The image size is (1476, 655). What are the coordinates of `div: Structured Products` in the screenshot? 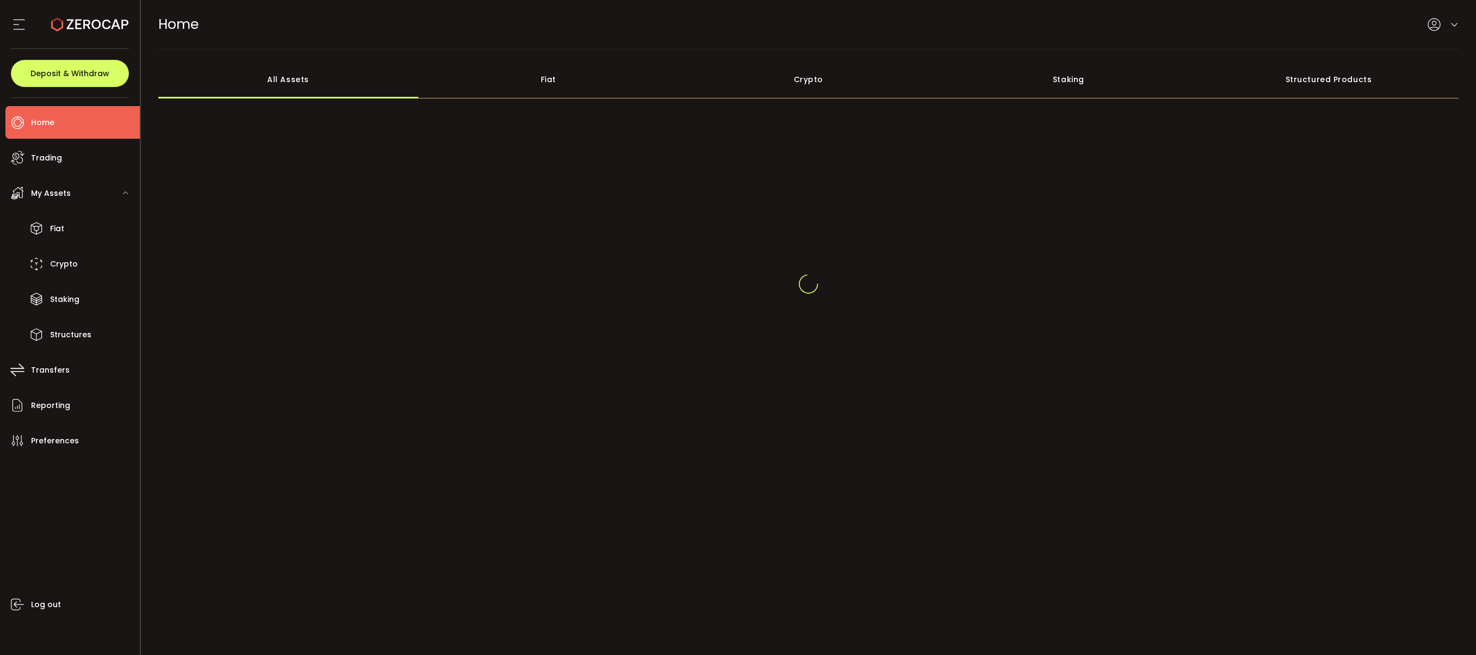 It's located at (1328, 79).